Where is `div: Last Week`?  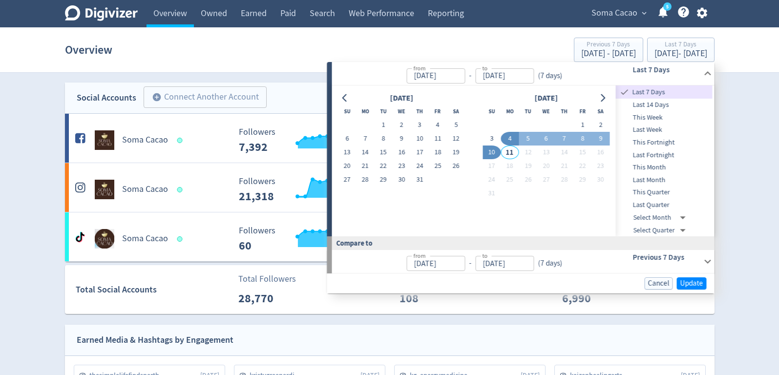
div: Last Week is located at coordinates (664, 130).